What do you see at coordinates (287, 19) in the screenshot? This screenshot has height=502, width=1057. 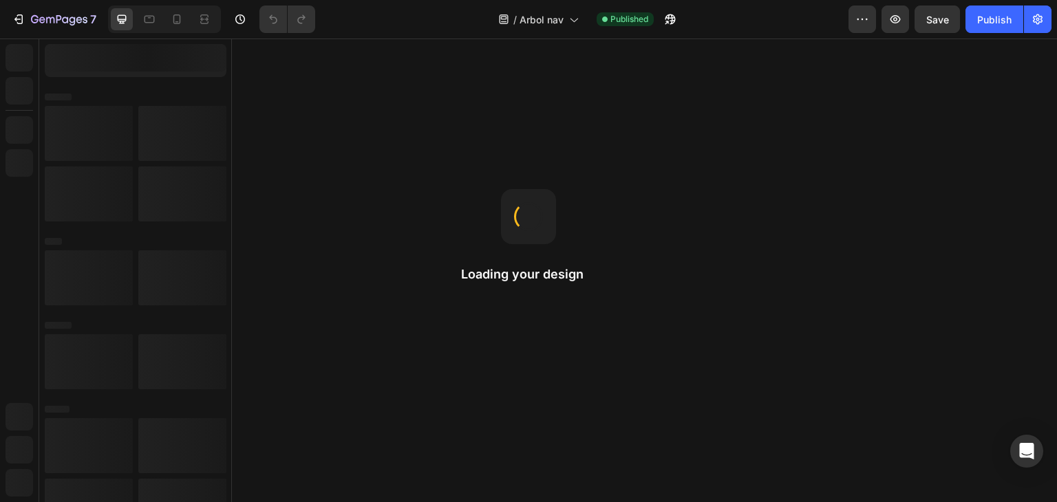 I see `div: Undo/Redo` at bounding box center [287, 19].